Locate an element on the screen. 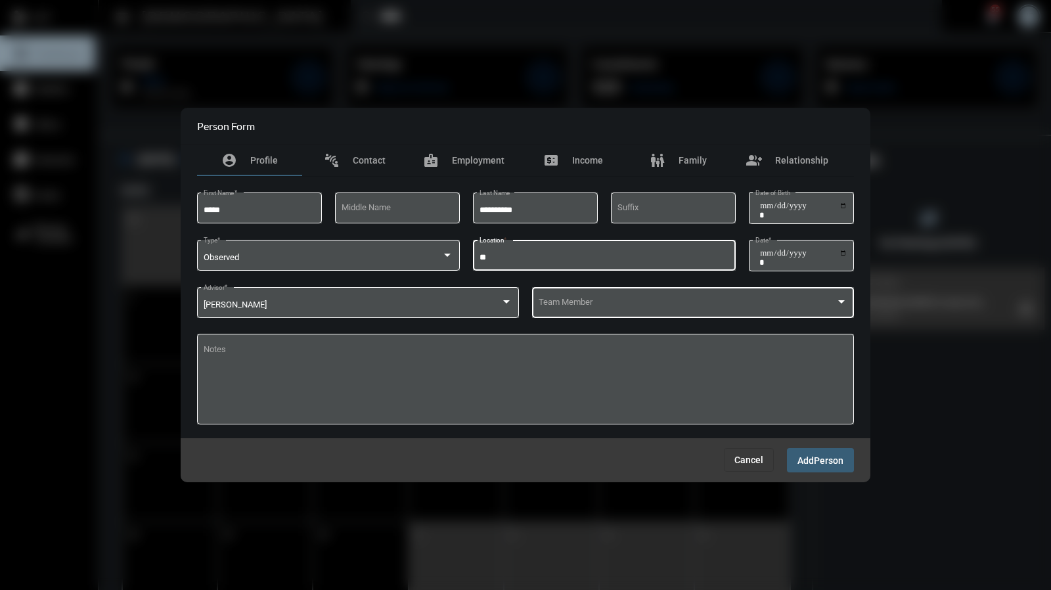 The height and width of the screenshot is (590, 1051). span: Relationship is located at coordinates (802, 160).